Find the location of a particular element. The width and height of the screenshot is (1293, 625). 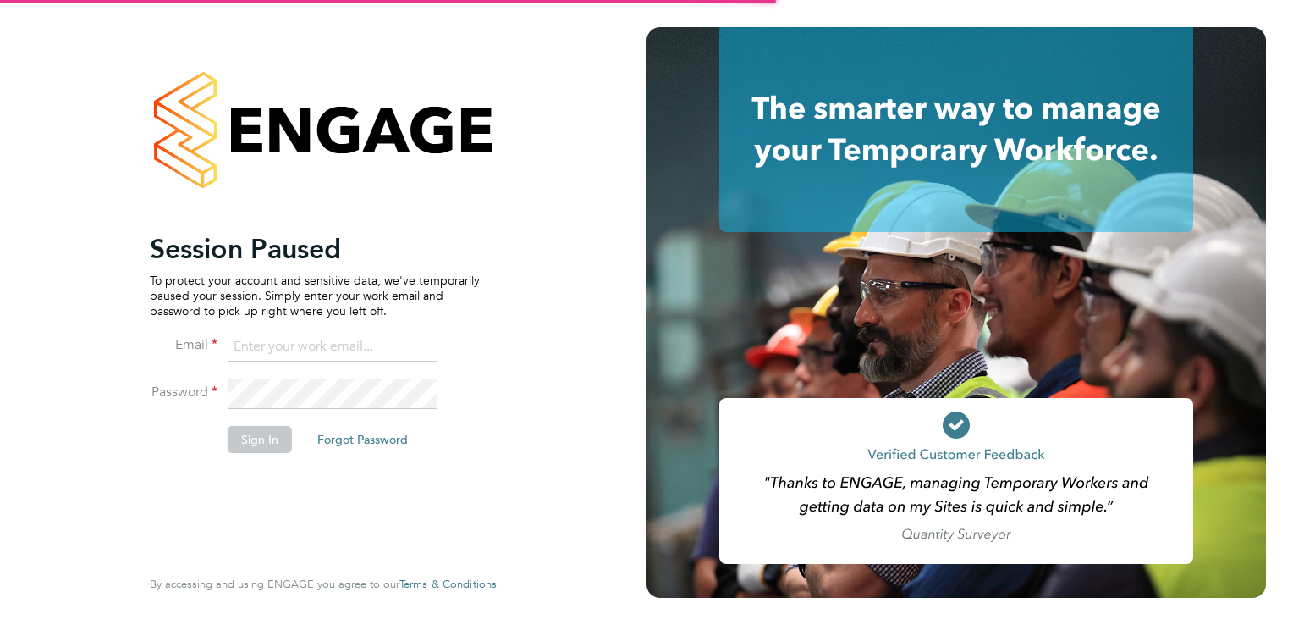

input: Enter your work email... is located at coordinates (332, 347).